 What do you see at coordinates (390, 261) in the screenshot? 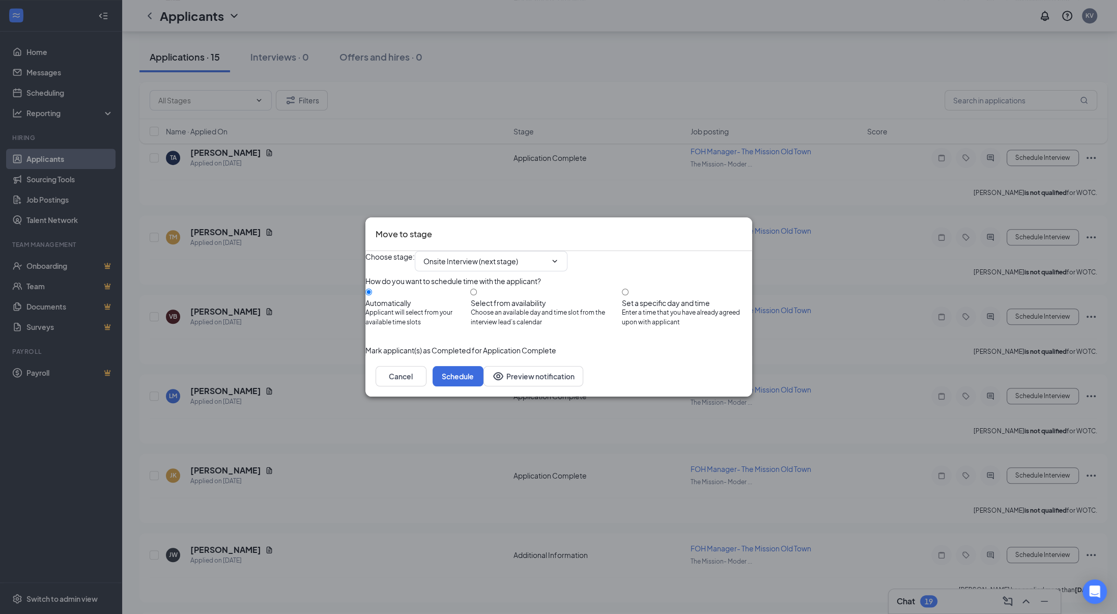
I see `span: Choose stage :` at bounding box center [390, 261].